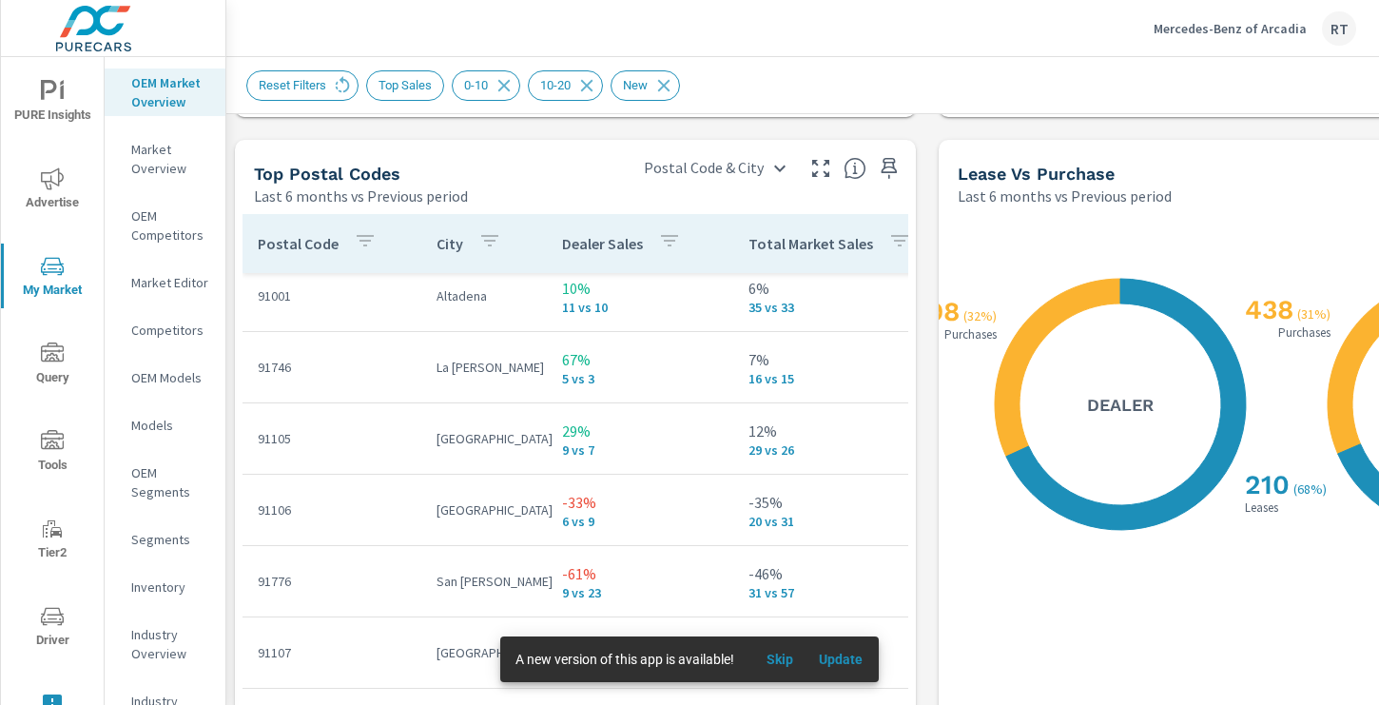 This screenshot has height=705, width=1379. I want to click on p: 16 vs 15, so click(849, 379).